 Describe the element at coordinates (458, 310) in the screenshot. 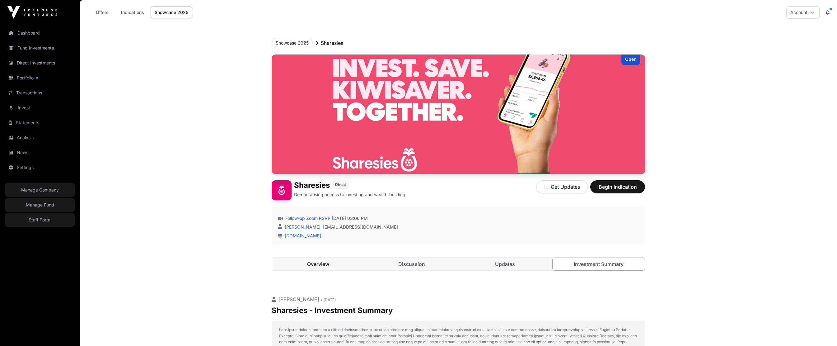

I see `p: Sharesies - Investment Summary` at that location.